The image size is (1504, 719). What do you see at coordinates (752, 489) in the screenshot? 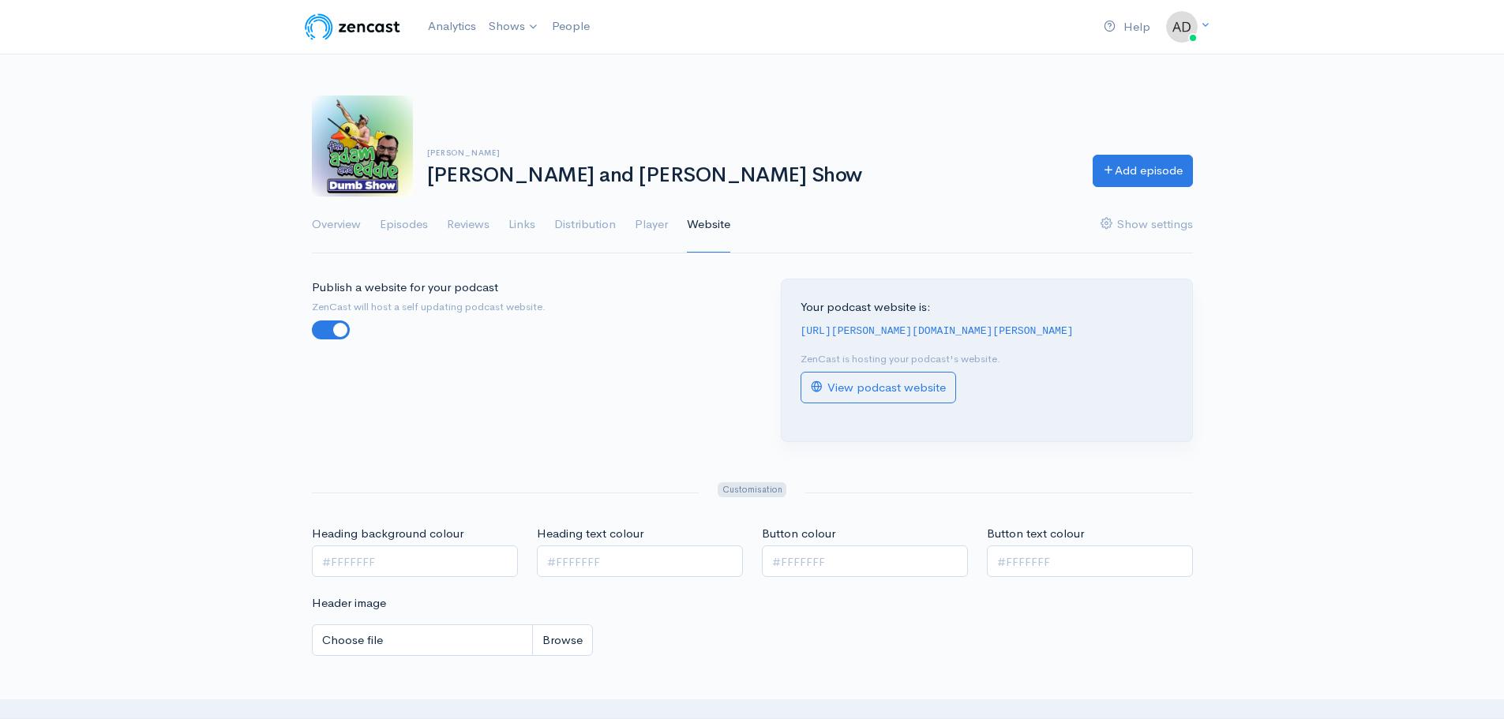
I see `span: Customisation` at bounding box center [752, 489].